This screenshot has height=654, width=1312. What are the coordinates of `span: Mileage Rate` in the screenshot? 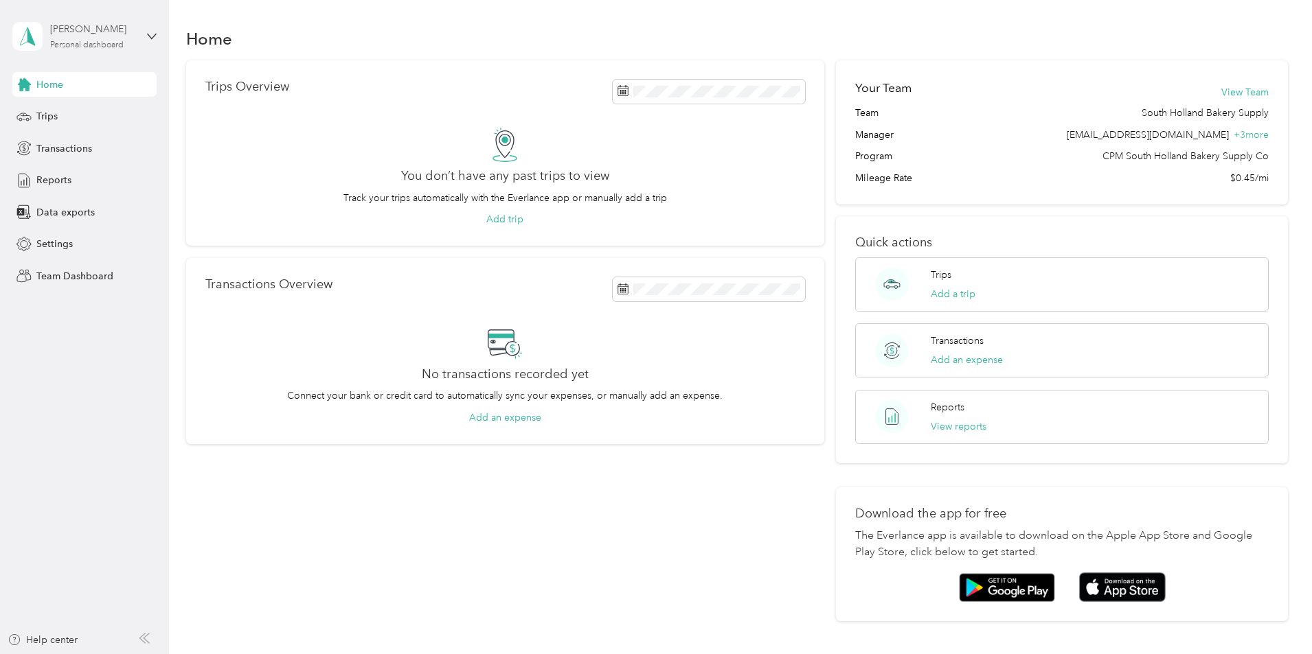 It's located at (883, 178).